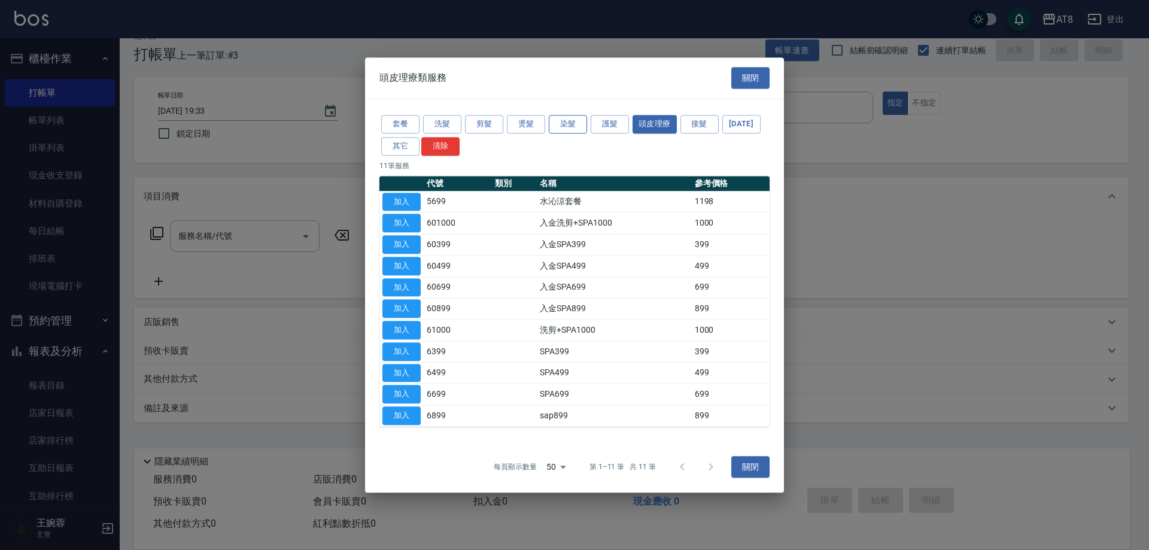  Describe the element at coordinates (458, 245) in the screenshot. I see `td: 60399` at that location.